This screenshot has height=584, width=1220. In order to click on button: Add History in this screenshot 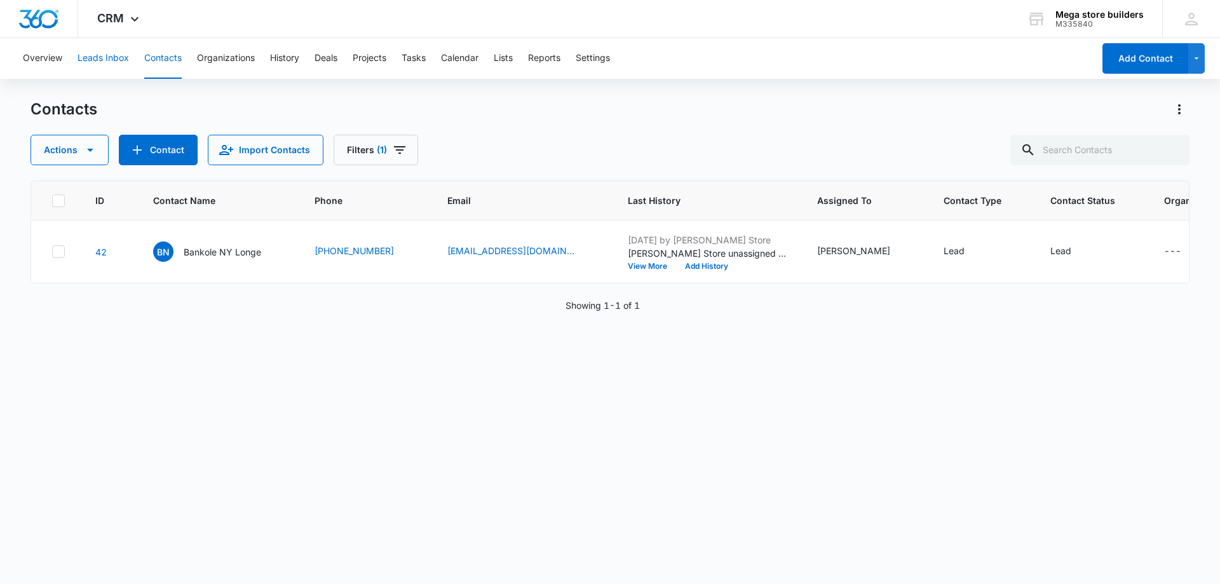, I will do `click(707, 266)`.